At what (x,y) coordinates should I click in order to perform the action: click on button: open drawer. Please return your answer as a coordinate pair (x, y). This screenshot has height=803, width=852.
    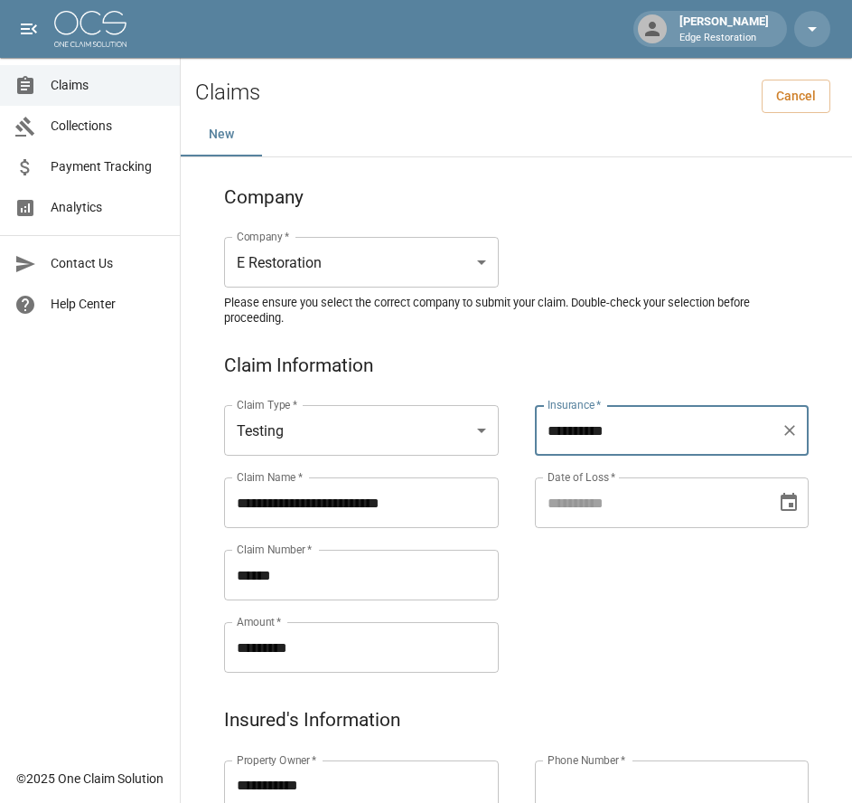
    Looking at the image, I should click on (29, 29).